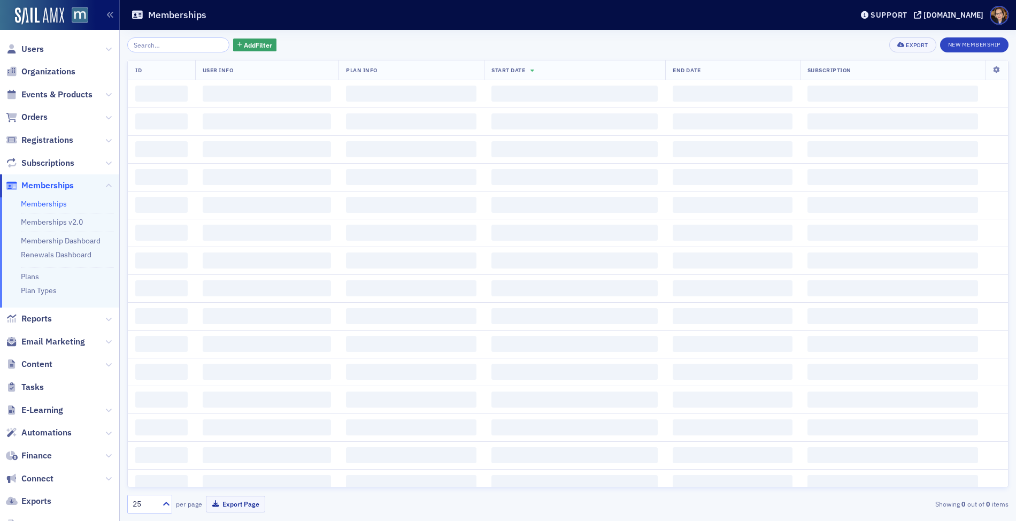 This screenshot has width=1016, height=521. I want to click on span: ID, so click(139, 70).